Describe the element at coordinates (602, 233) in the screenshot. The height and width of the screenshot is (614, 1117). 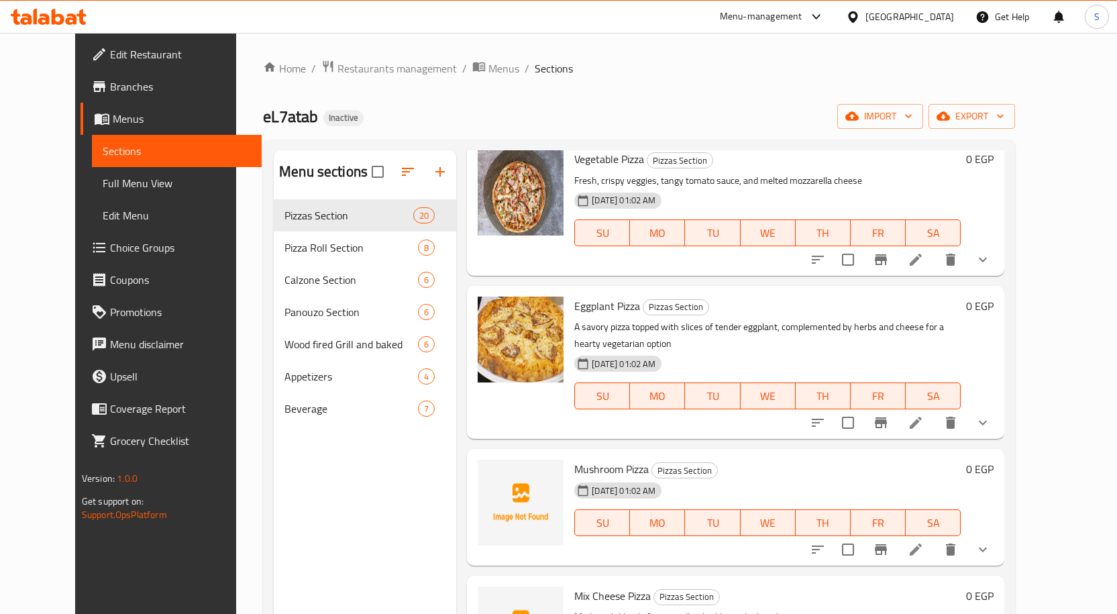
I see `span: SU` at that location.